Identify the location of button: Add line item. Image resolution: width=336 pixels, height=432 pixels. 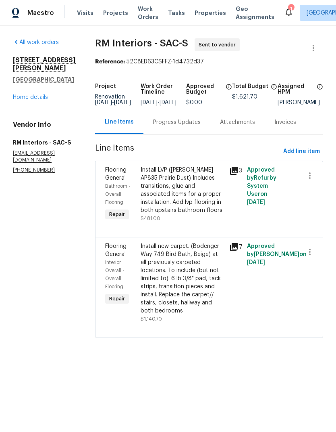
(302, 151).